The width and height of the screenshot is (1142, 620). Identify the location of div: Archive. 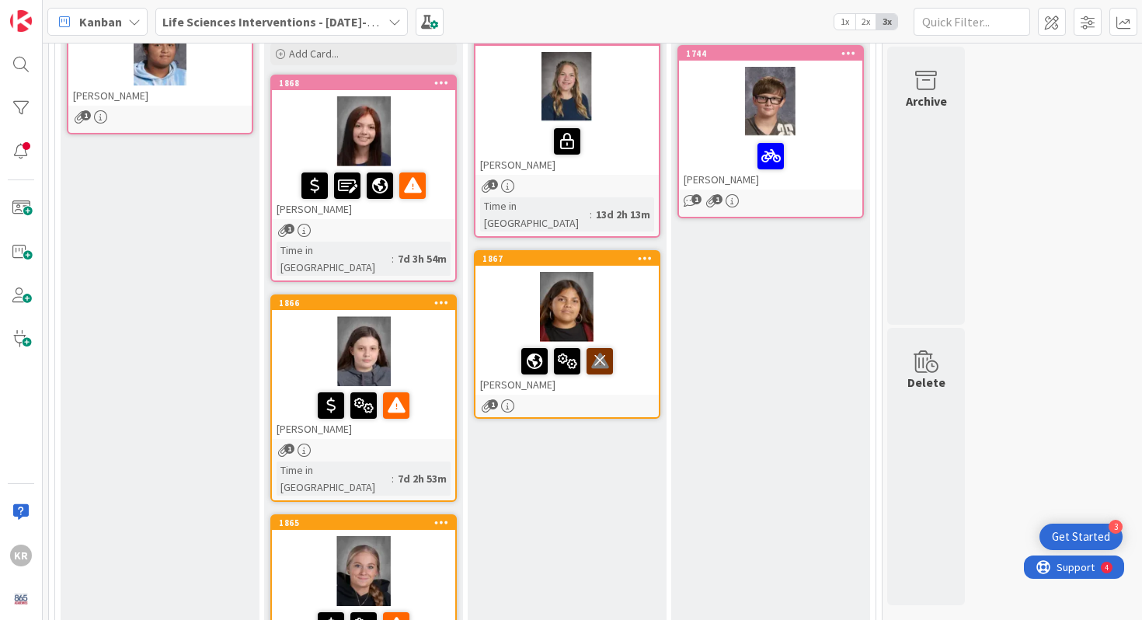
(926, 101).